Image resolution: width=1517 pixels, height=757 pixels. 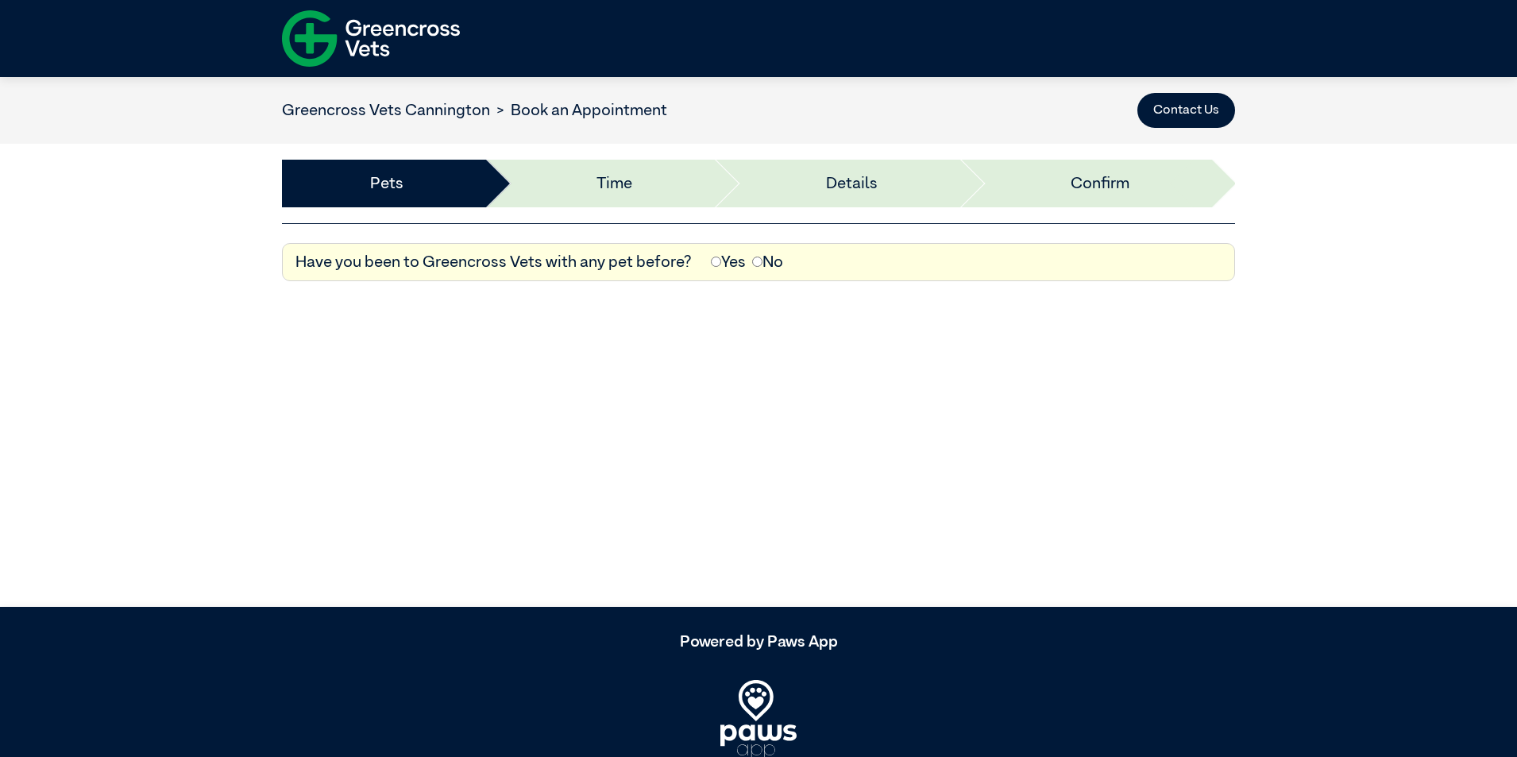 What do you see at coordinates (387, 183) in the screenshot?
I see `a: Pets` at bounding box center [387, 183].